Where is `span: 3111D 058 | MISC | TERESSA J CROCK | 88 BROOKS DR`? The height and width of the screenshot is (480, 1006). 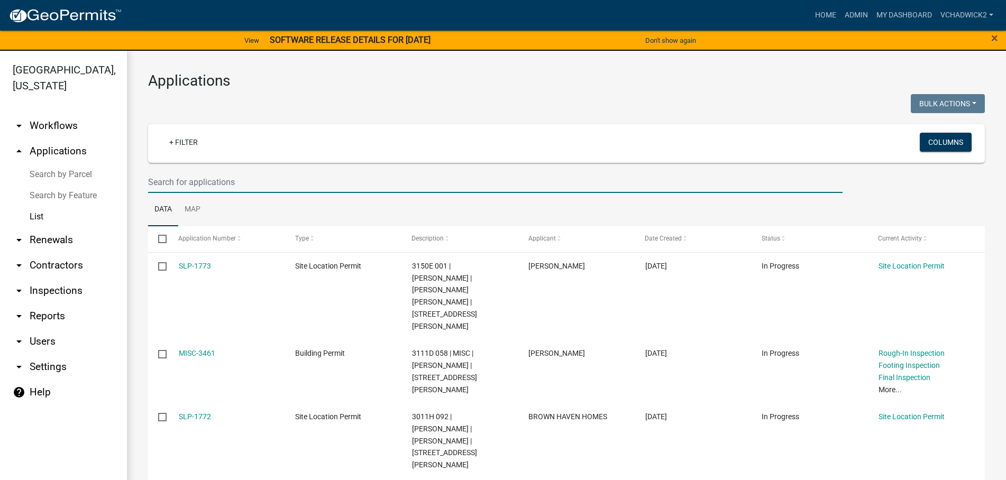 span: 3111D 058 | MISC | TERESSA J CROCK | 88 BROOKS DR is located at coordinates (444, 371).